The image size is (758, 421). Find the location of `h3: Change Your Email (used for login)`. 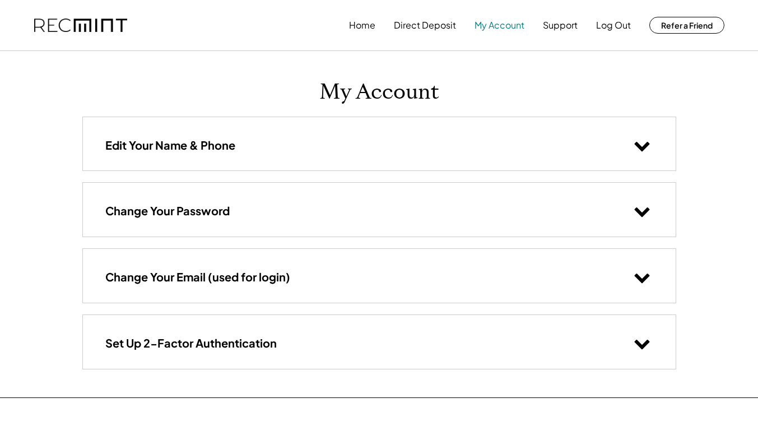

h3: Change Your Email (used for login) is located at coordinates (198, 277).